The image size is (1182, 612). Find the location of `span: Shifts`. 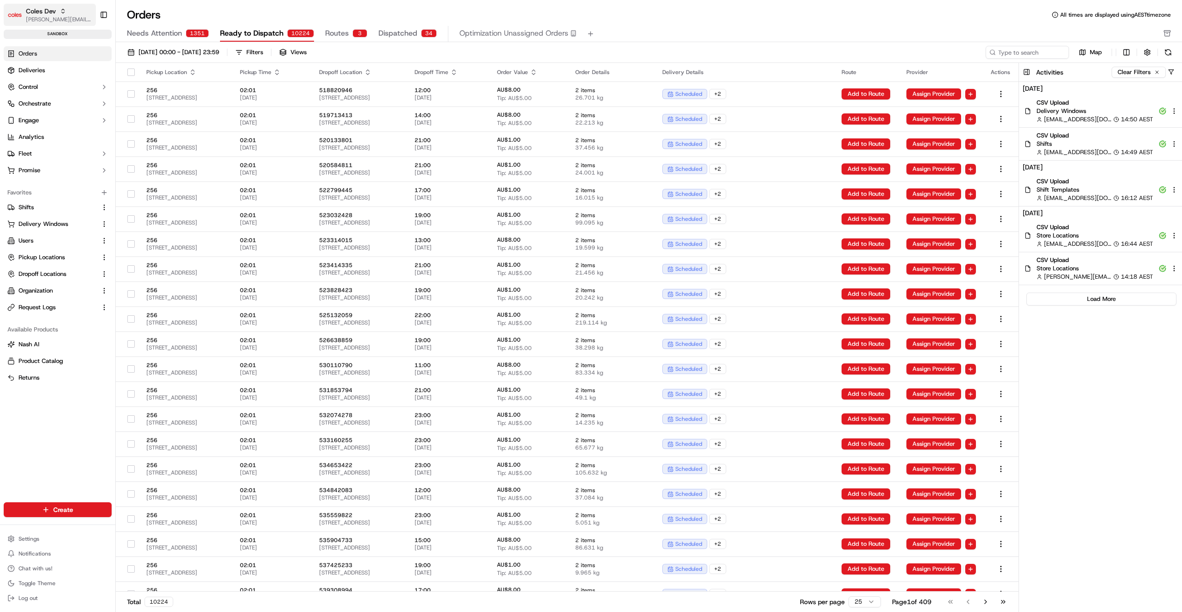

span: Shifts is located at coordinates (26, 207).